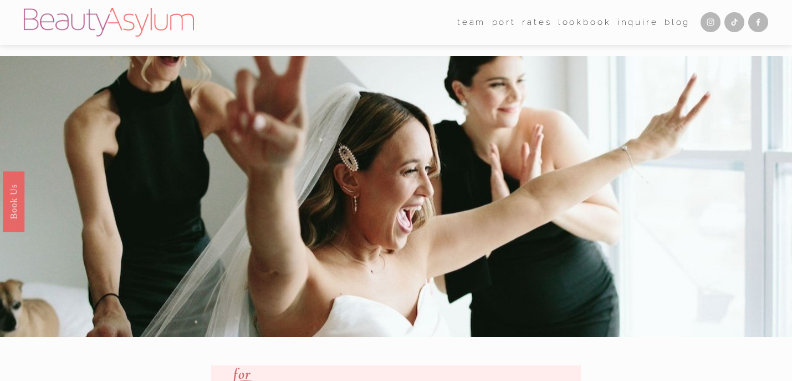  I want to click on span: team, so click(471, 23).